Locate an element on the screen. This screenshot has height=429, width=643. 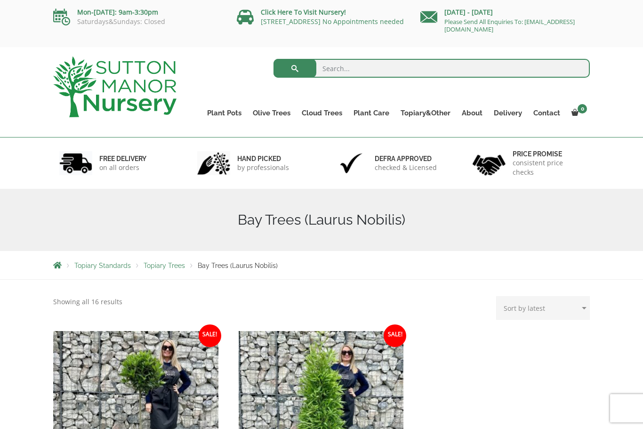
img: 3.jpg is located at coordinates (351, 163).